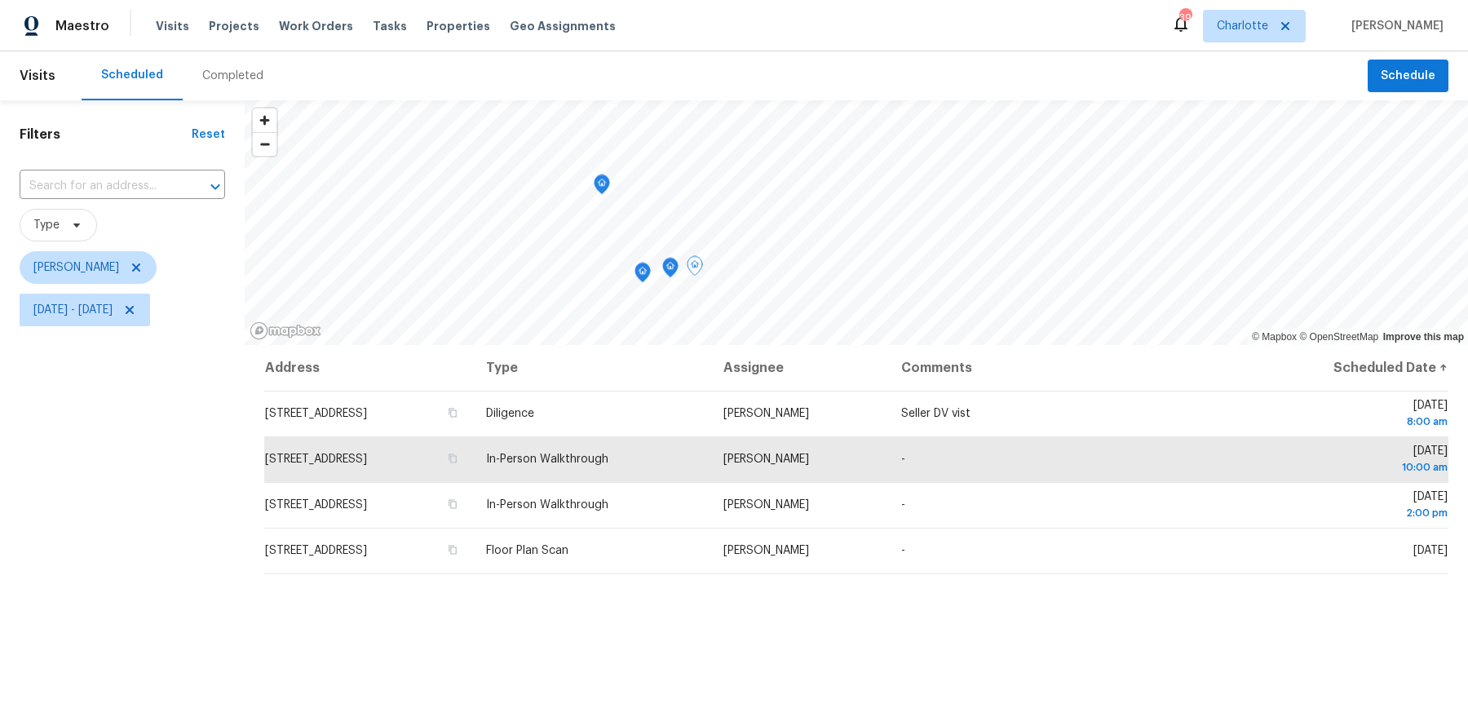 The width and height of the screenshot is (1468, 717). Describe the element at coordinates (935, 413) in the screenshot. I see `span: Seller DV vist` at that location.